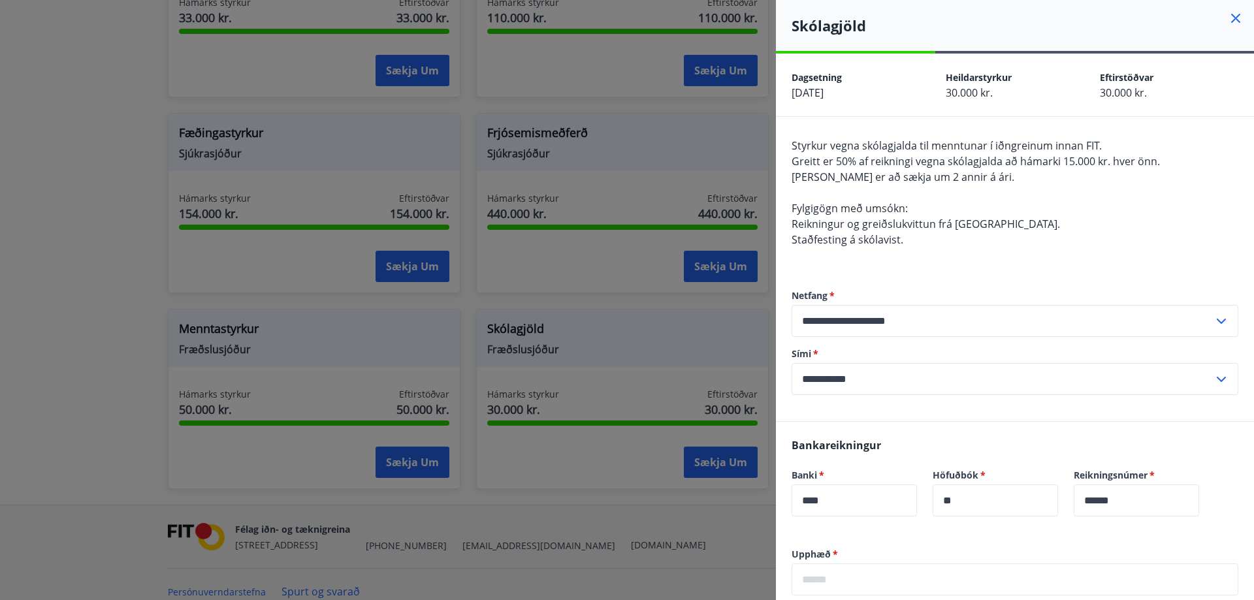 This screenshot has width=1254, height=600. I want to click on label: Reikningsnúmer, so click(1137, 476).